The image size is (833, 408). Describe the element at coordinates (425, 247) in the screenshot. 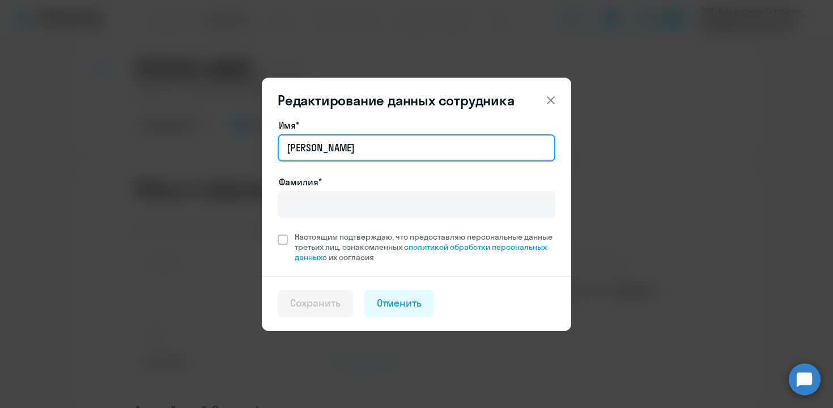

I see `span: Настоящим подтверждаю, что предоставляю персональные данные третьих лиц, ознакомленных с с их сог...` at that location.